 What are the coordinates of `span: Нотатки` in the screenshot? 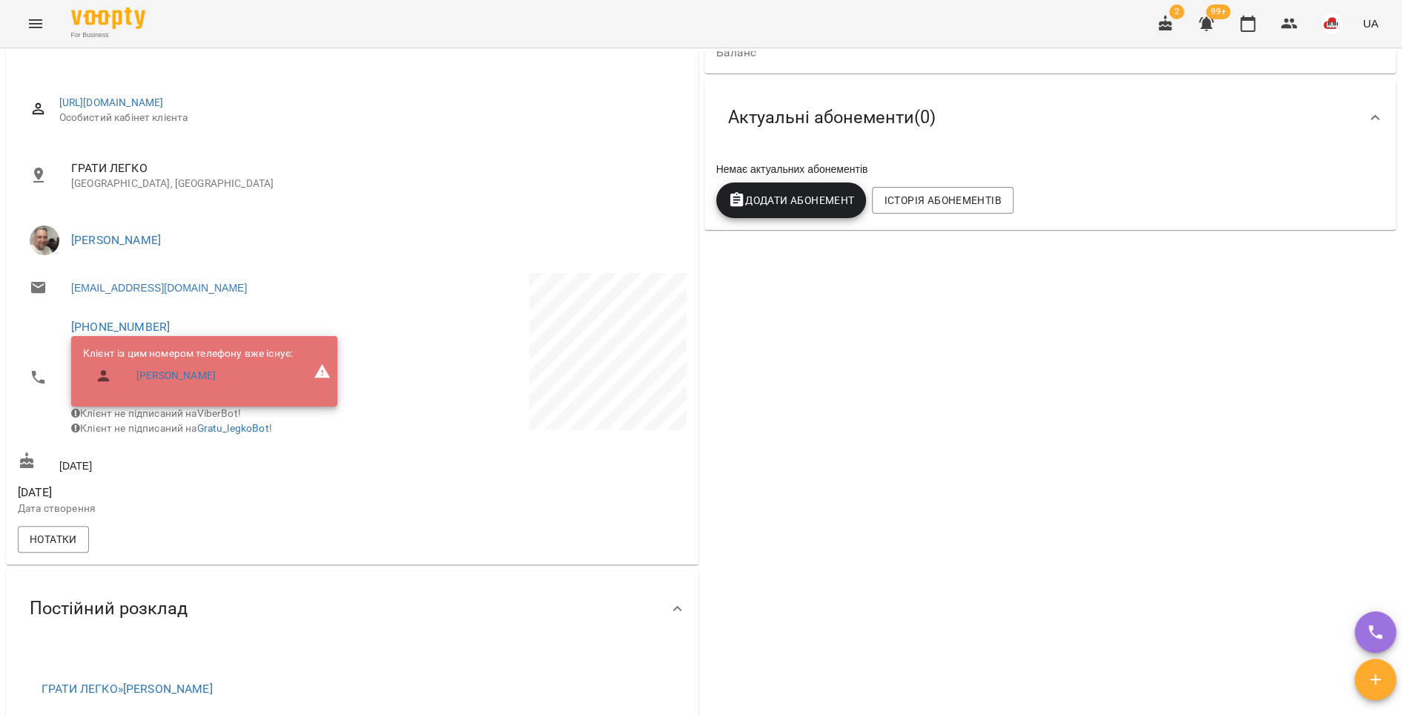 It's located at (53, 539).